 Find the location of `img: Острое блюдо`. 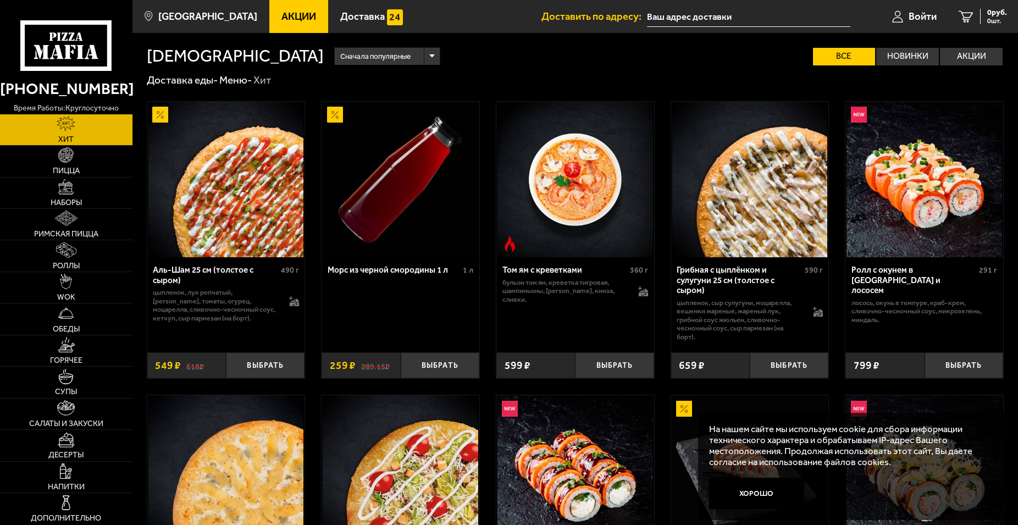

img: Острое блюдо is located at coordinates (509, 243).